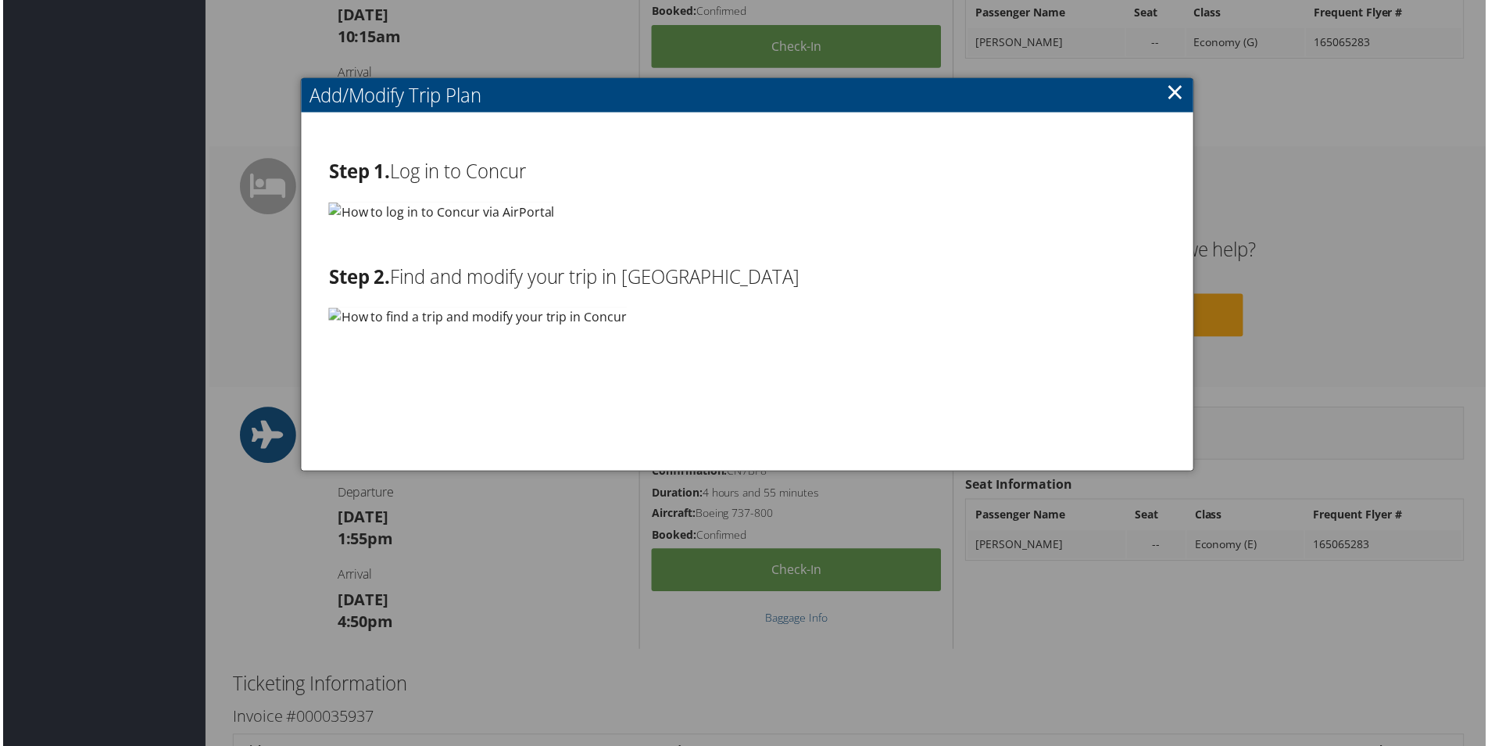 This screenshot has width=1488, height=746. Describe the element at coordinates (747, 172) in the screenshot. I see `h2: Log in to Concur` at that location.